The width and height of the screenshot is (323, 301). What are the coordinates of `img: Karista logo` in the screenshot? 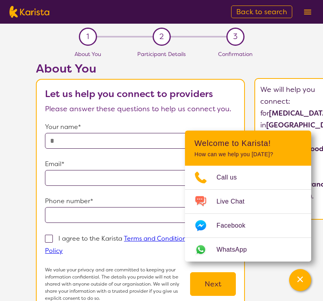 It's located at (29, 12).